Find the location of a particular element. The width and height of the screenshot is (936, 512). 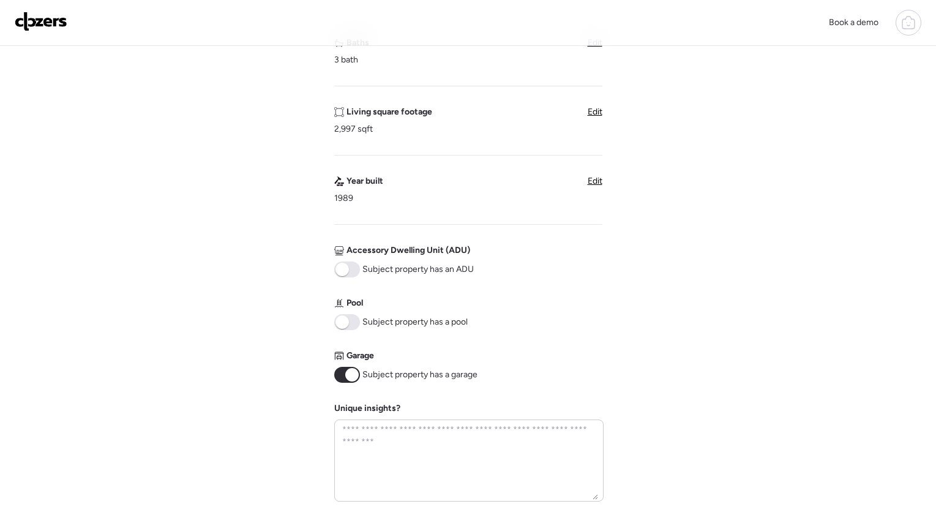

span: 3 bath is located at coordinates (346, 60).